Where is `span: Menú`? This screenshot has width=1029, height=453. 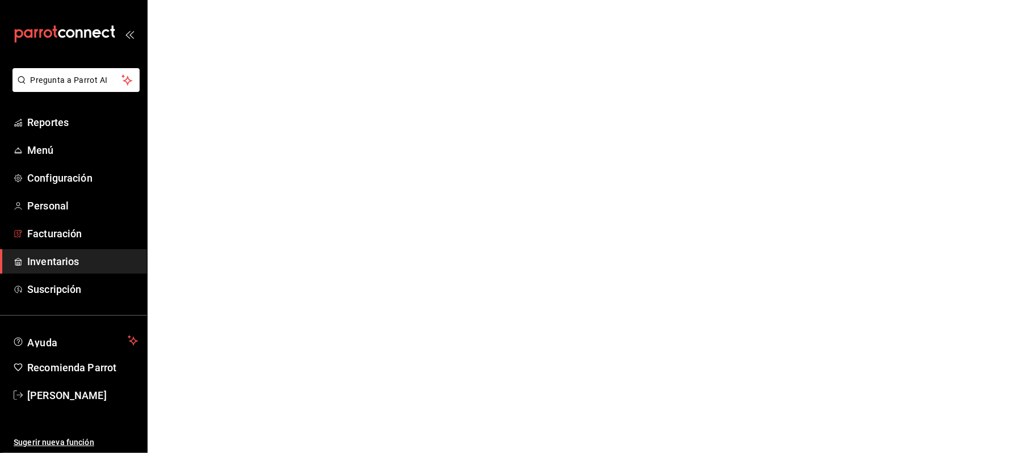
span: Menú is located at coordinates (82, 150).